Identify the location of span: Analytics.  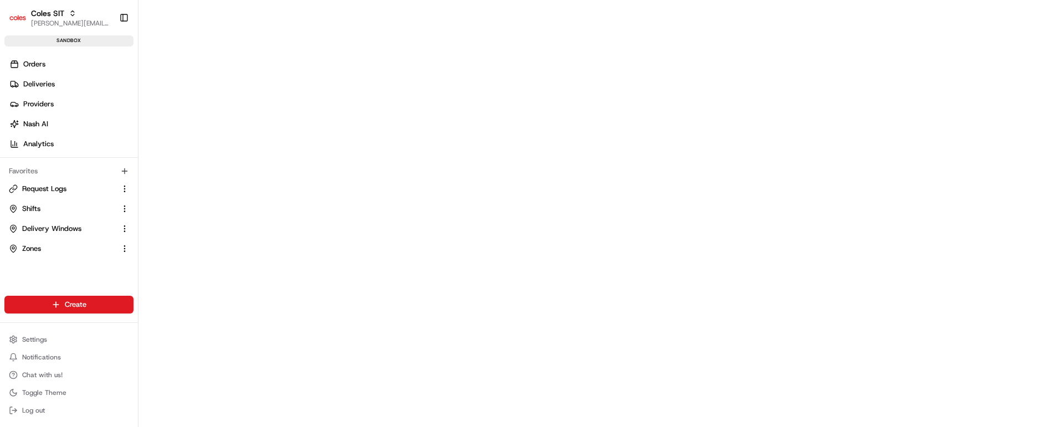
(38, 144).